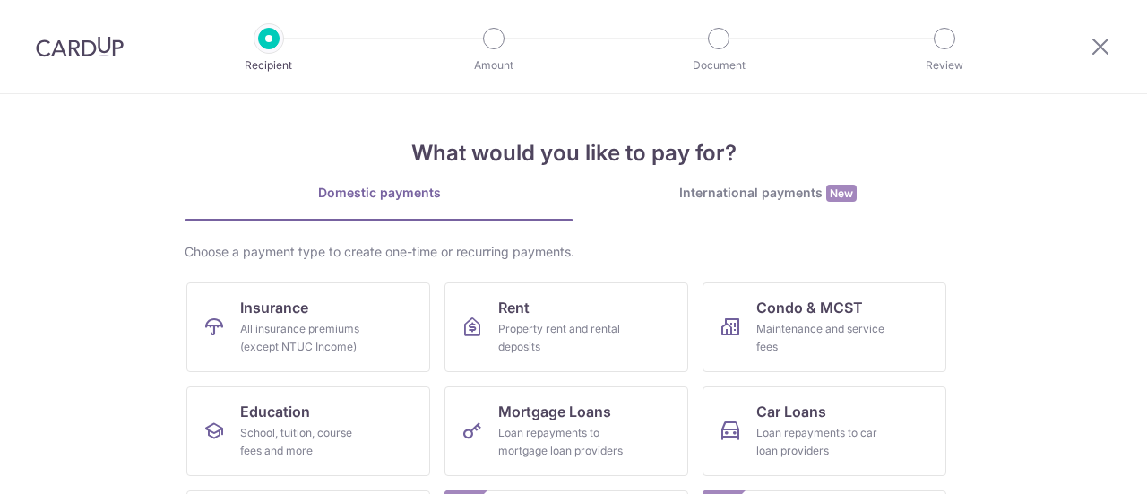 This screenshot has width=1147, height=494. I want to click on img: CardUp, so click(80, 47).